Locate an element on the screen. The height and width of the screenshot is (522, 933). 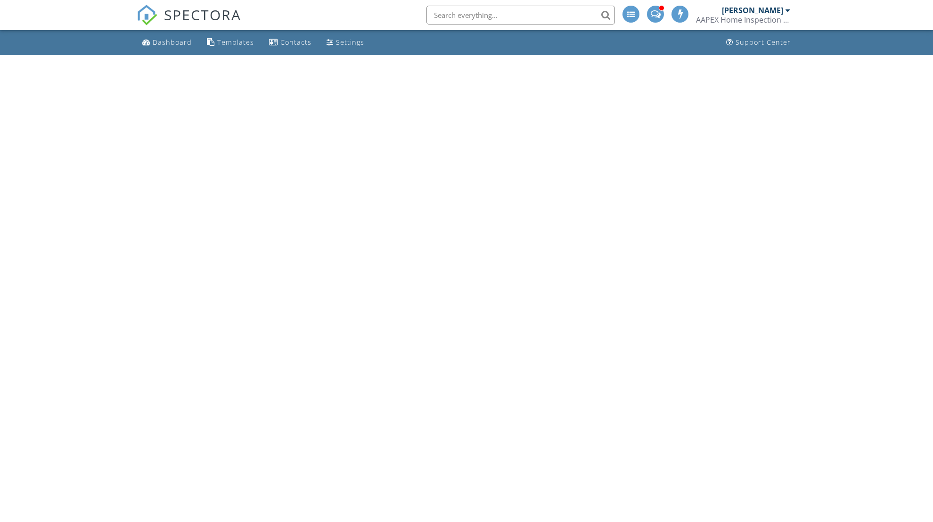
div: Dashboard is located at coordinates (172, 42).